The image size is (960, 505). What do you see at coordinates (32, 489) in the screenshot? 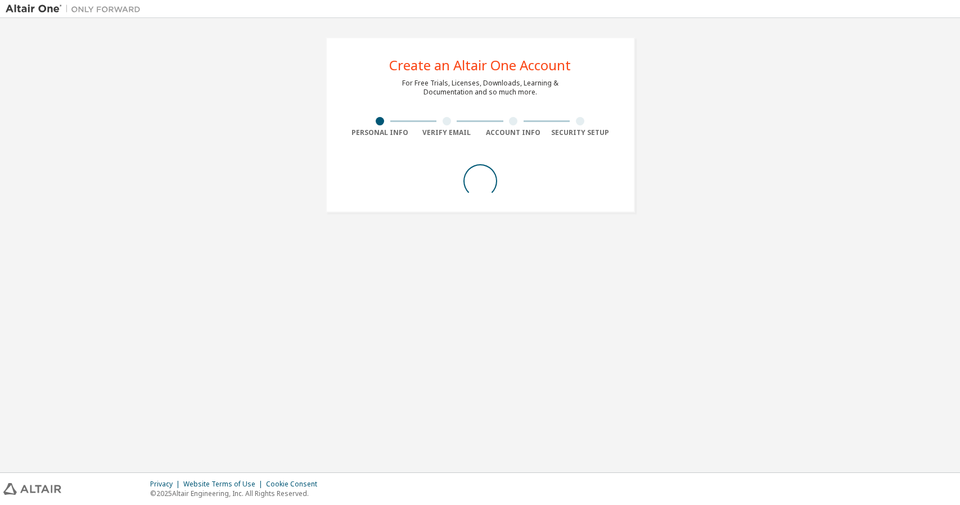
I see `img: altair_logo.svg` at bounding box center [32, 489].